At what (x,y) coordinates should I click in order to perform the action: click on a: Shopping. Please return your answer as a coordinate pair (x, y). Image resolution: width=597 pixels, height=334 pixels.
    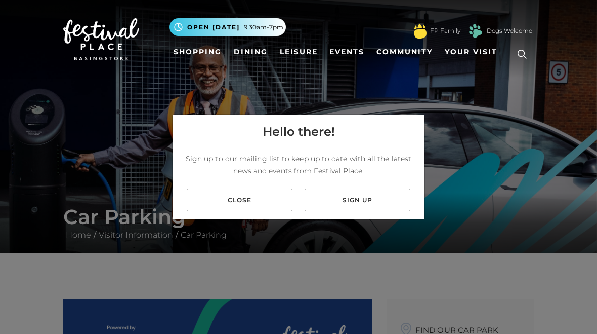
    Looking at the image, I should click on (197, 52).